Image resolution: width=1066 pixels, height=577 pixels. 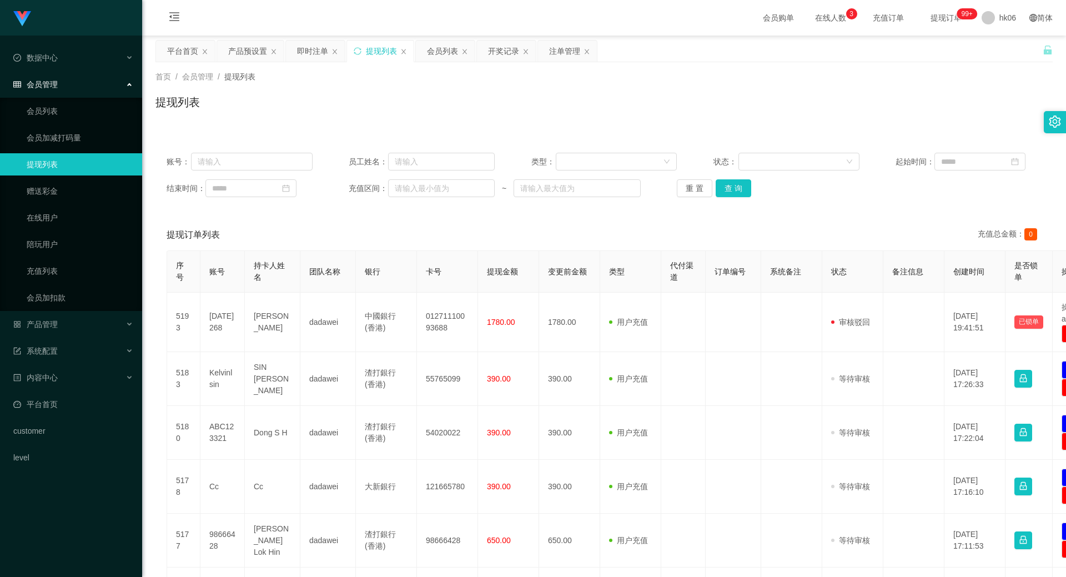 What do you see at coordinates (73, 431) in the screenshot?
I see `a: customer` at bounding box center [73, 431].